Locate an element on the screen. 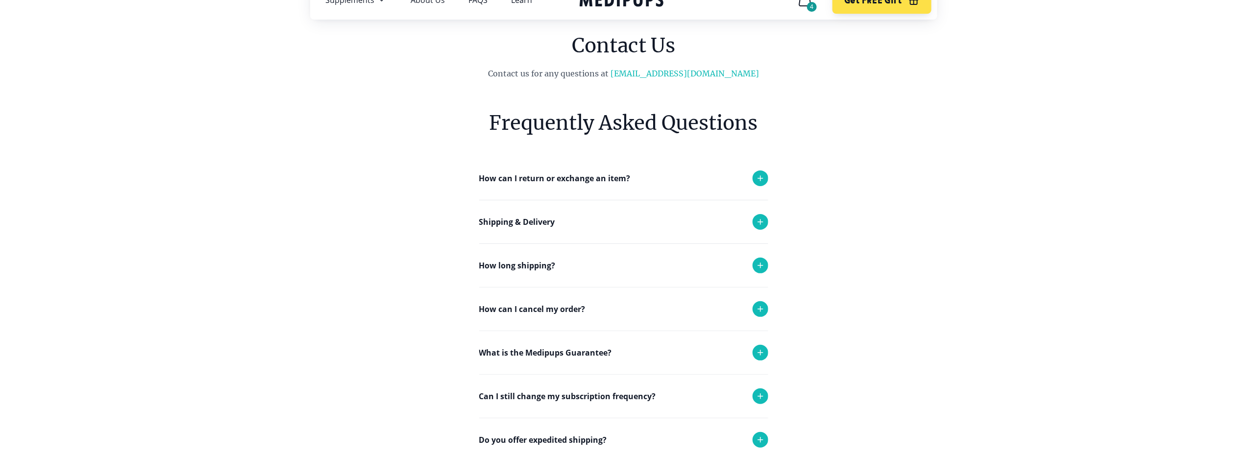 The width and height of the screenshot is (1247, 456). div: Each order takes 1-2 business days to be delivered. is located at coordinates (624, 307).